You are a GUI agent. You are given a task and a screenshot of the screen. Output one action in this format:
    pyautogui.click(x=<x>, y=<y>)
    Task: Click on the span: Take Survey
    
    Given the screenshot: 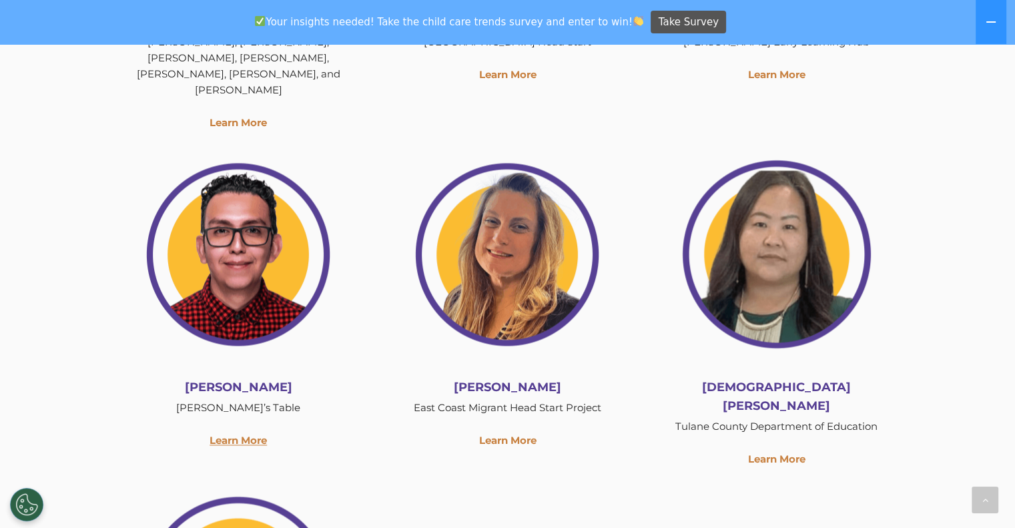 What is the action you would take?
    pyautogui.click(x=689, y=22)
    